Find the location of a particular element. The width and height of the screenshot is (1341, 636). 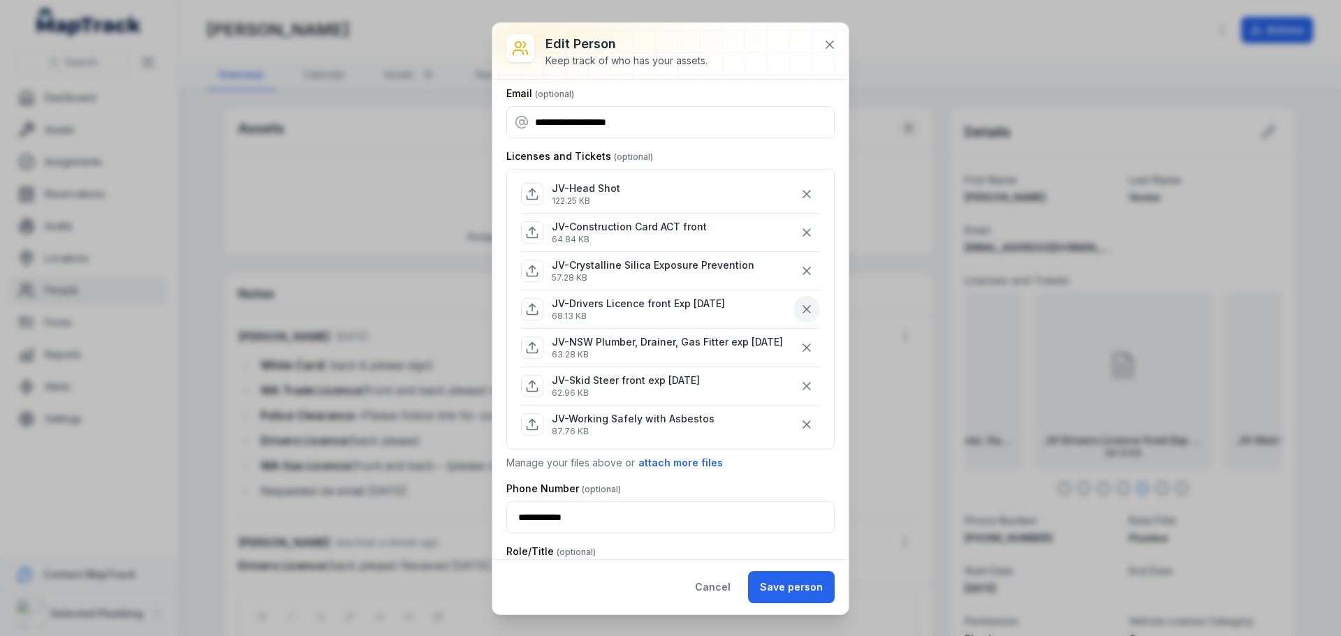

label: Role/Title is located at coordinates (551, 552).